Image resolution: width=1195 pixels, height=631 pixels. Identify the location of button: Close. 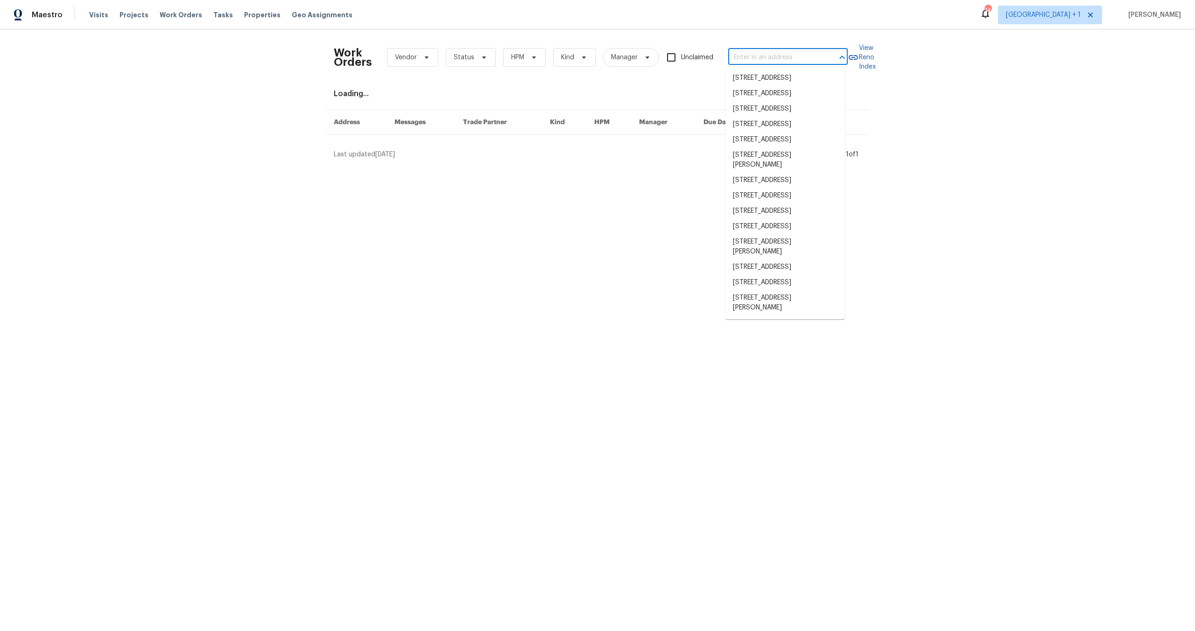
(842, 57).